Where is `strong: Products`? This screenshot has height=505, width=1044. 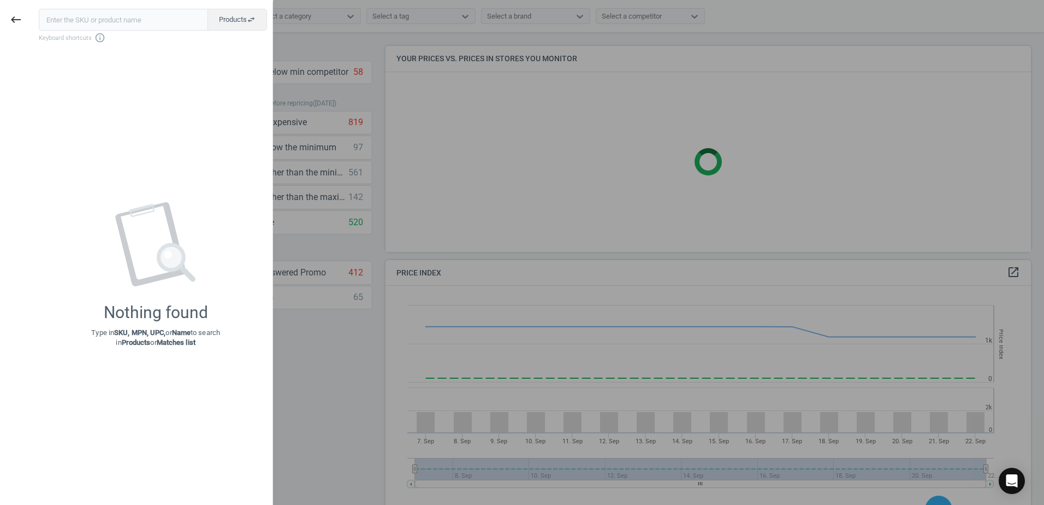
strong: Products is located at coordinates (136, 342).